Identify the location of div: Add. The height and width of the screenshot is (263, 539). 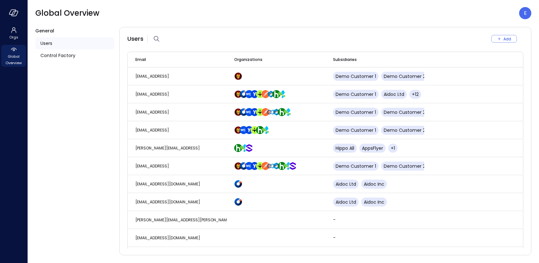
(508, 39).